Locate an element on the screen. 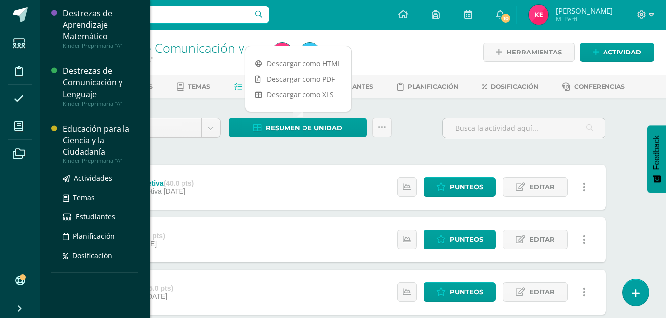 Image resolution: width=666 pixels, height=318 pixels. strong: (40.0 pts) is located at coordinates (178, 183).